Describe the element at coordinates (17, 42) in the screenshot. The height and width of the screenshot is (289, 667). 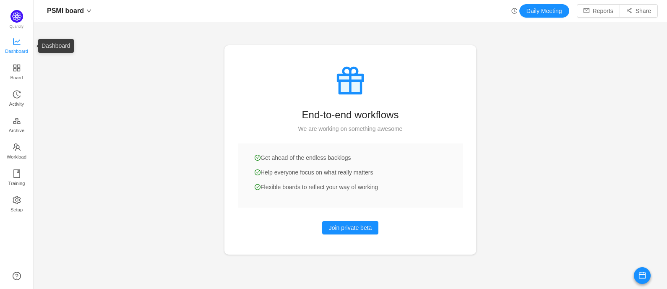
I see `i: icon: line-chart` at that location.